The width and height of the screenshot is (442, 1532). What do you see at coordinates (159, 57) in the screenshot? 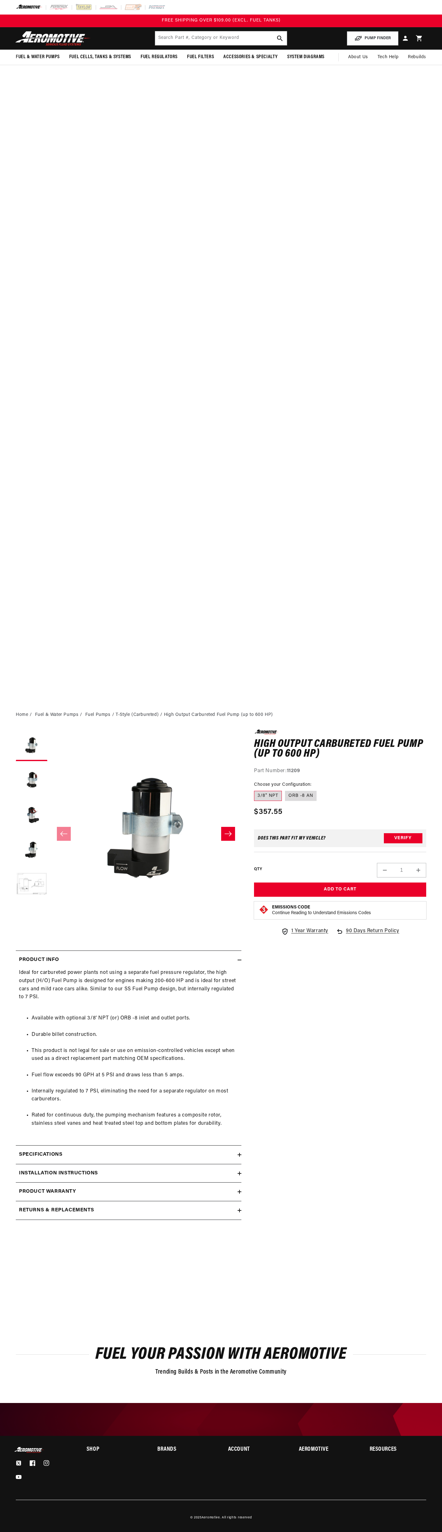
I see `summary: Fuel Regulators` at bounding box center [159, 57].